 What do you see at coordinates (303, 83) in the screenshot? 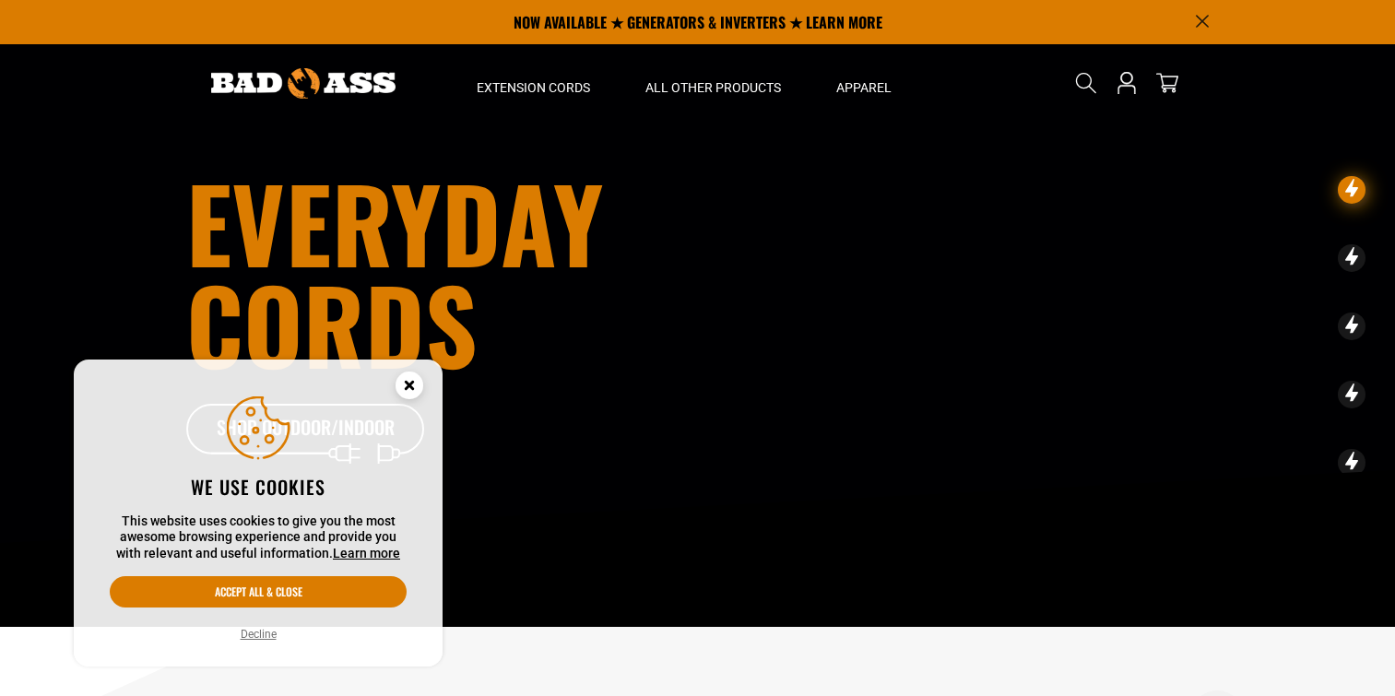
I see `img: Bad Ass Extension Cords` at bounding box center [303, 83].